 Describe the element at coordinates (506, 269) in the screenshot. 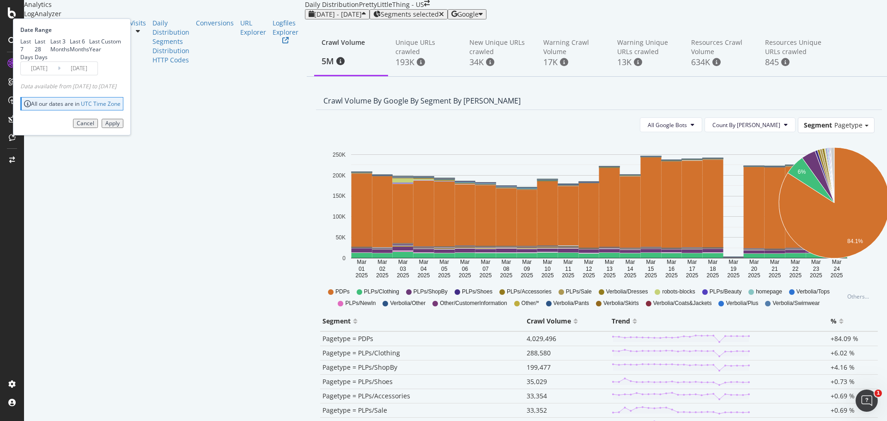

I see `text: 08` at that location.